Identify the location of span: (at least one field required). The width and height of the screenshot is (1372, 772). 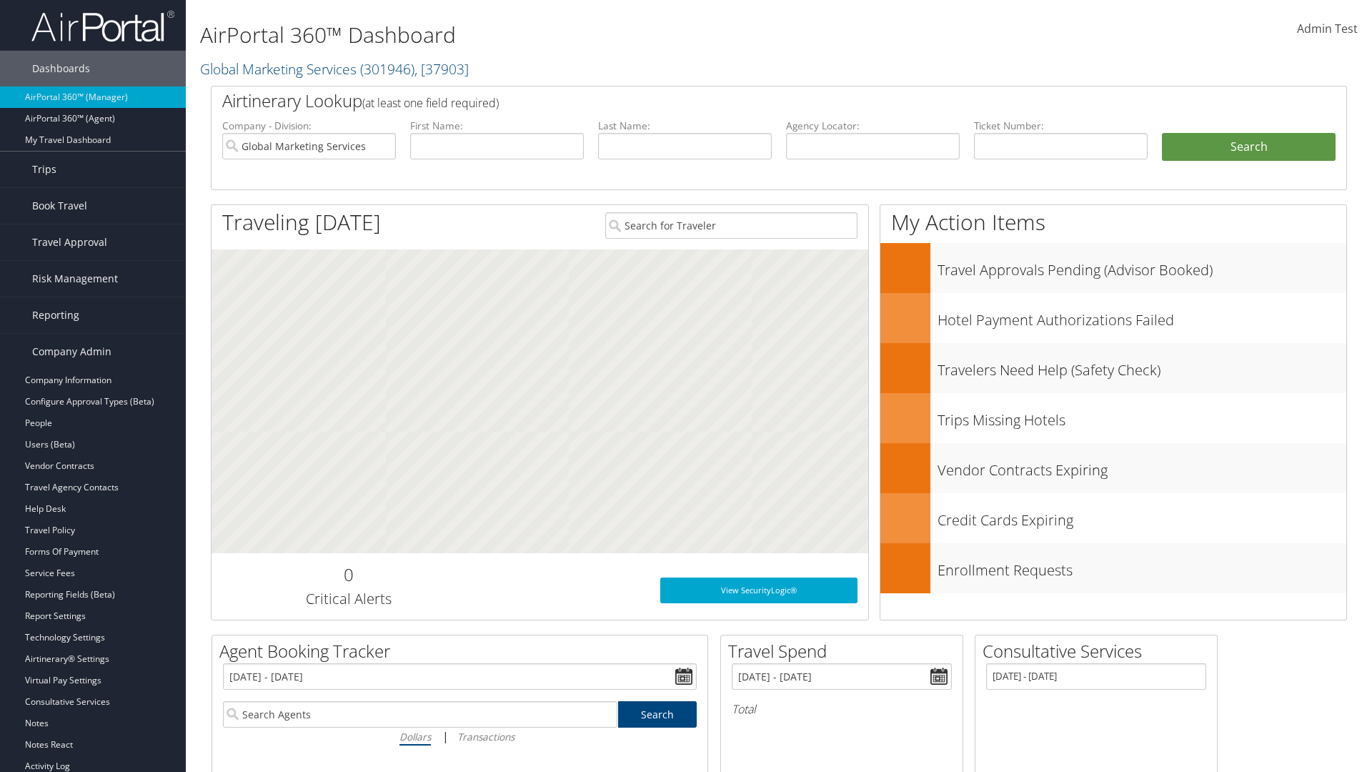
(430, 103).